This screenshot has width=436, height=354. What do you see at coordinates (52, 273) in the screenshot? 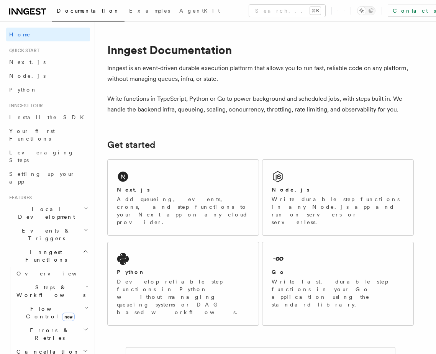
I see `a: Overview` at bounding box center [52, 273].